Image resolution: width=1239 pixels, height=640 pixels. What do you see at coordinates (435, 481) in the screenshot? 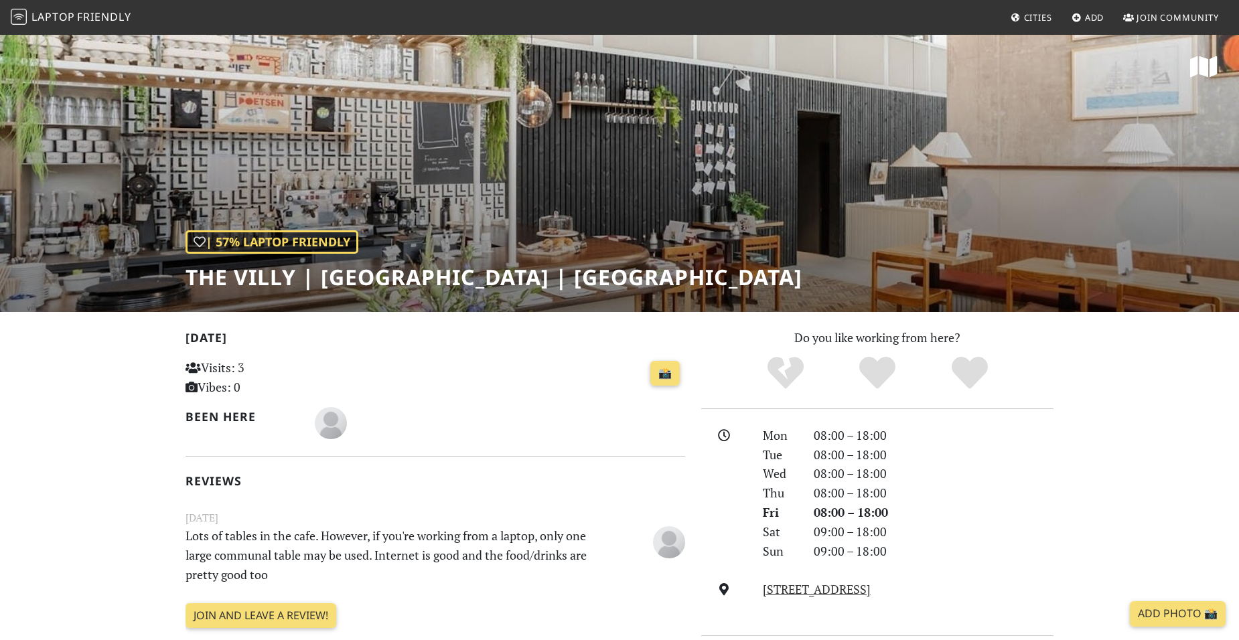
I see `h2: Reviews` at bounding box center [435, 481].